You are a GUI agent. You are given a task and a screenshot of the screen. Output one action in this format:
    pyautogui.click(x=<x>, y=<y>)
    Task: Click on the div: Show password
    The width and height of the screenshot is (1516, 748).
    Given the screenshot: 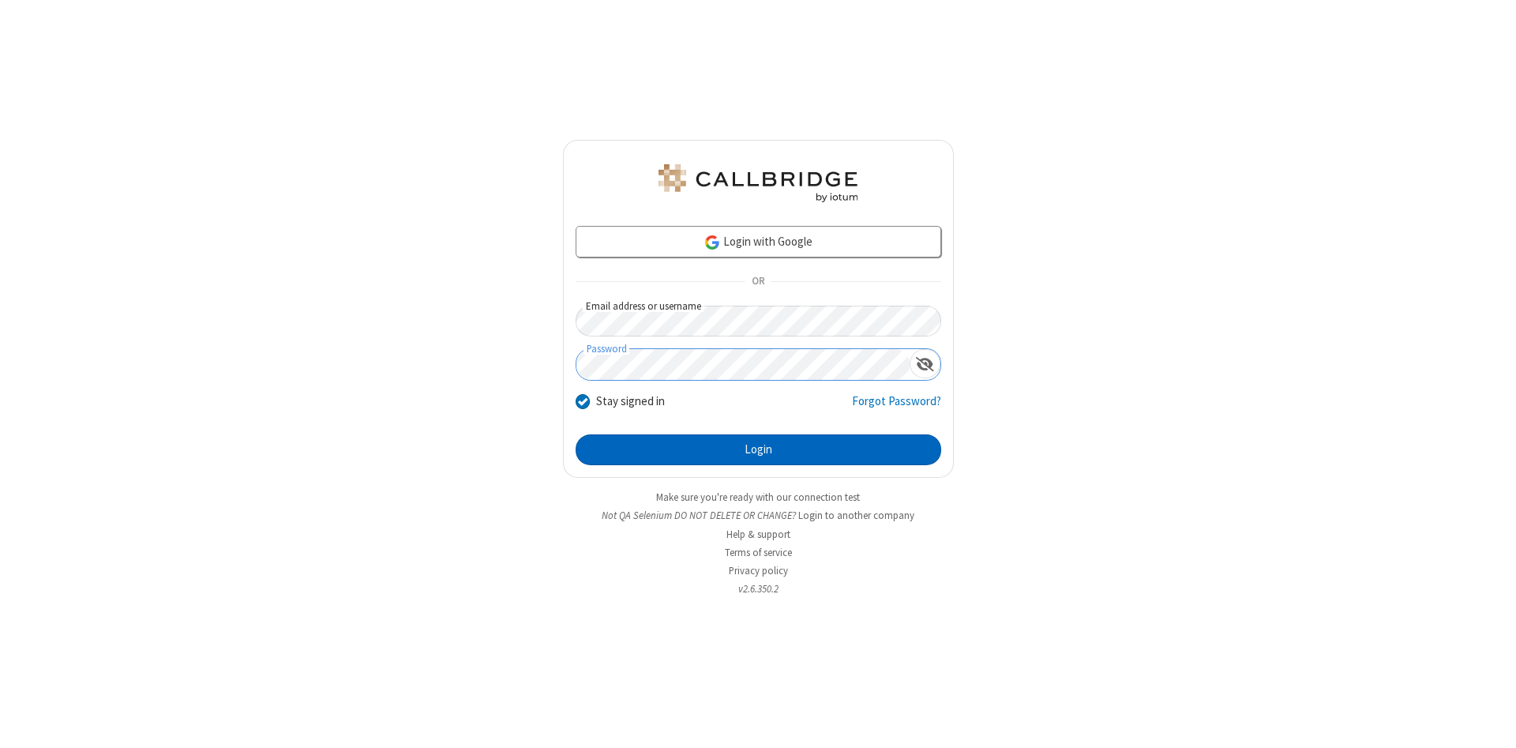 What is the action you would take?
    pyautogui.click(x=924, y=363)
    